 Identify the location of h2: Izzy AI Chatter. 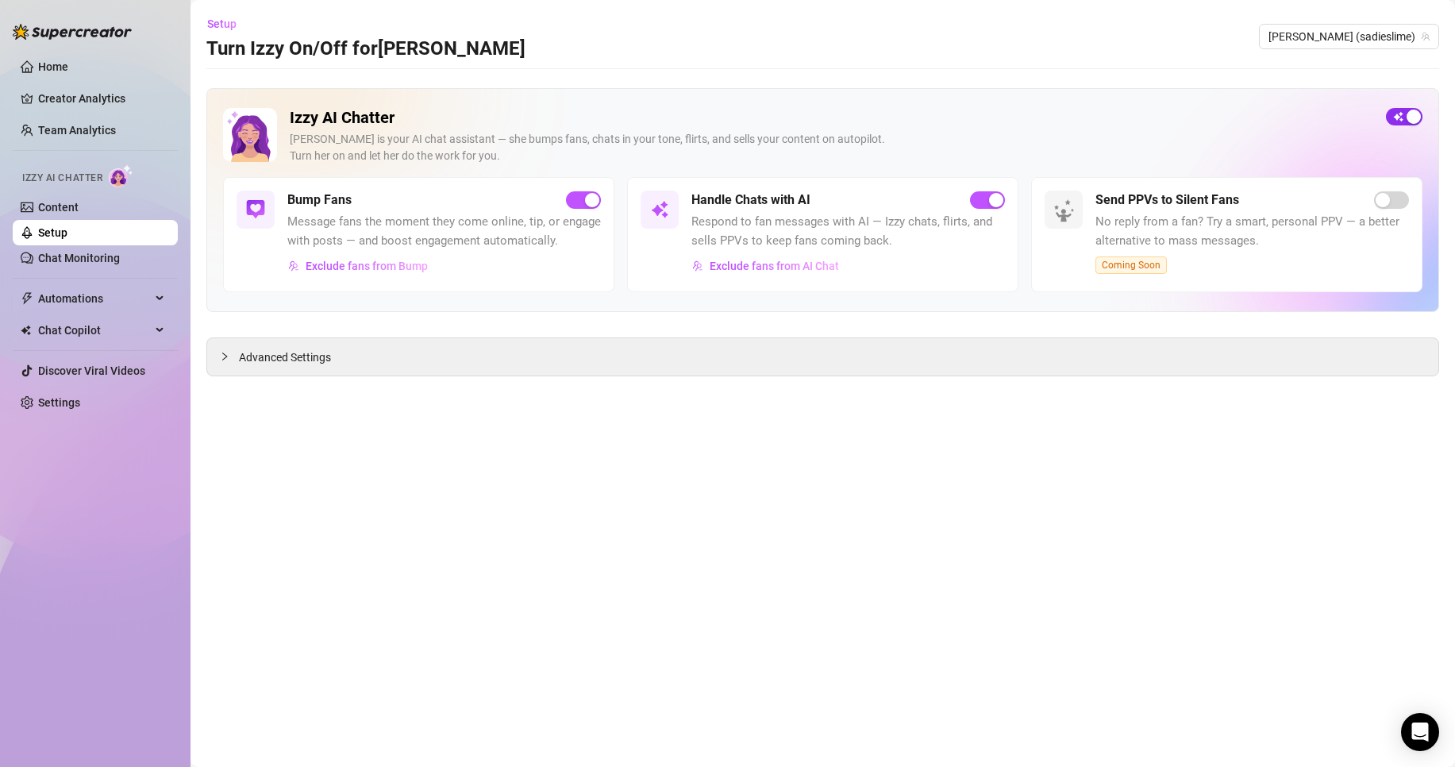
(831, 118).